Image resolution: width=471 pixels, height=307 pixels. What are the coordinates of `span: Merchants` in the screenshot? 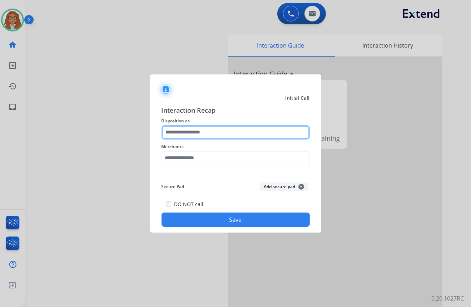 It's located at (235, 146).